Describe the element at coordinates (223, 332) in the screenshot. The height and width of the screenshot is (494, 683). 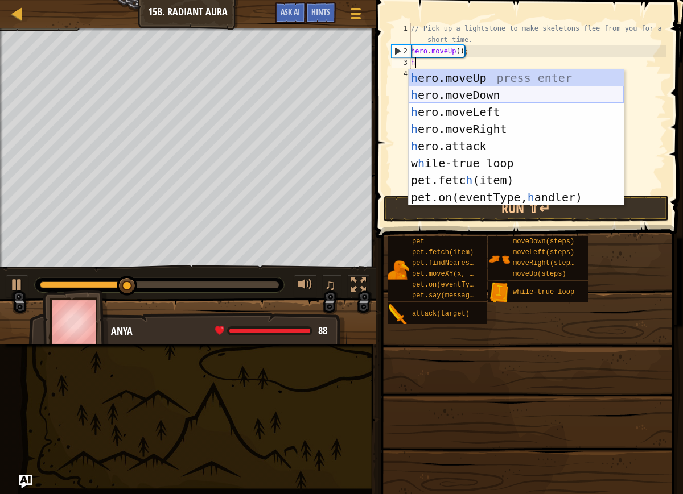
I see `div: Anya` at that location.